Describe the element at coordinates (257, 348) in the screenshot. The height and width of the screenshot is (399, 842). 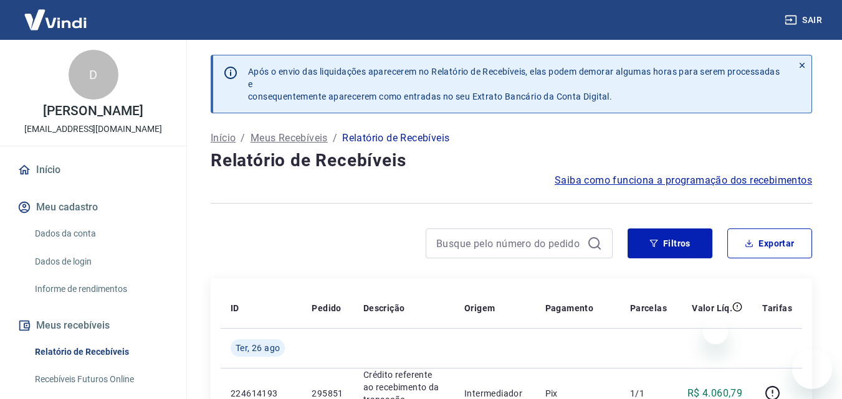
I see `span: Ter, 26 ago` at that location.